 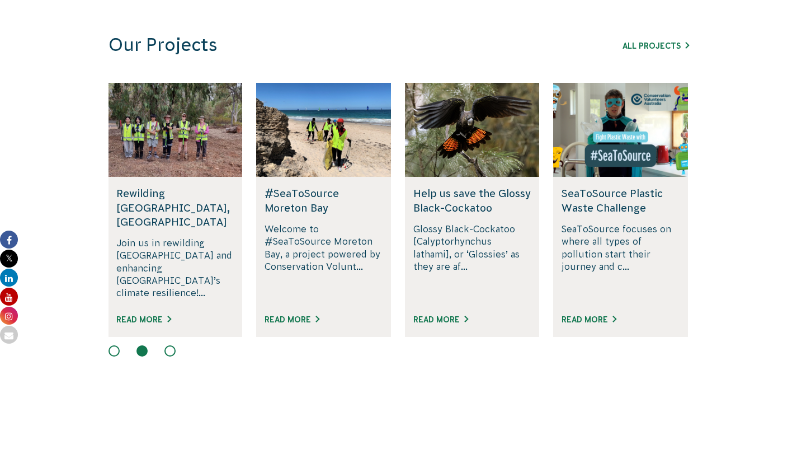 I want to click on h3: Our Projects, so click(x=323, y=45).